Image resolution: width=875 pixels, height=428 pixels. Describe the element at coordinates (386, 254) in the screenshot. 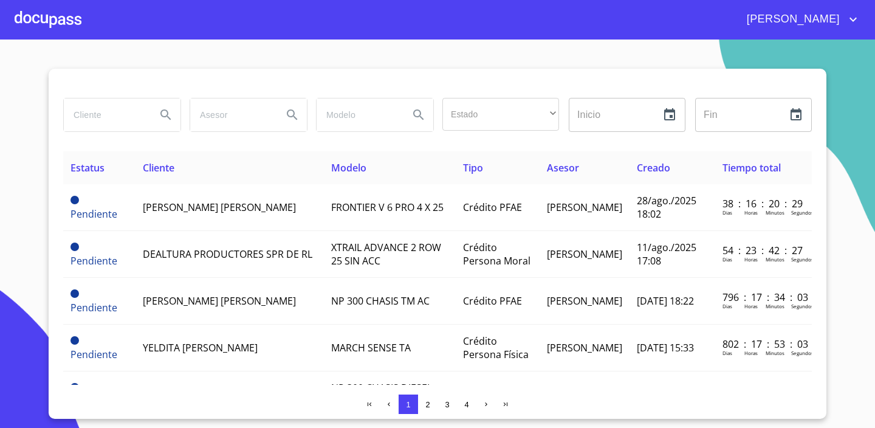

I see `span: XTRAIL ADVANCE 2 ROW 25 SIN ACC` at that location.